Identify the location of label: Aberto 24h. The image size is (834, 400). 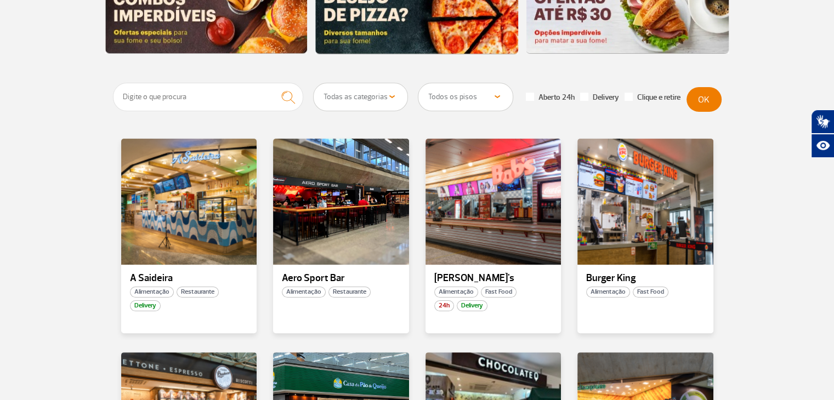
(550, 98).